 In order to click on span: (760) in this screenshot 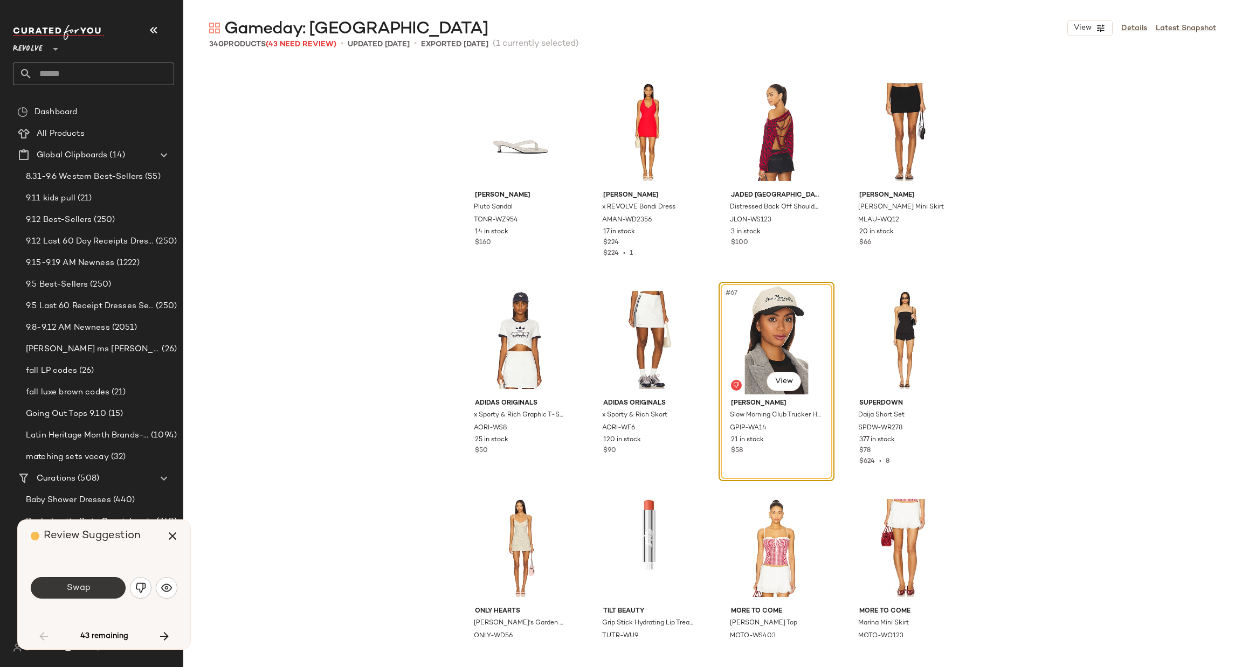, I will do `click(165, 522)`.